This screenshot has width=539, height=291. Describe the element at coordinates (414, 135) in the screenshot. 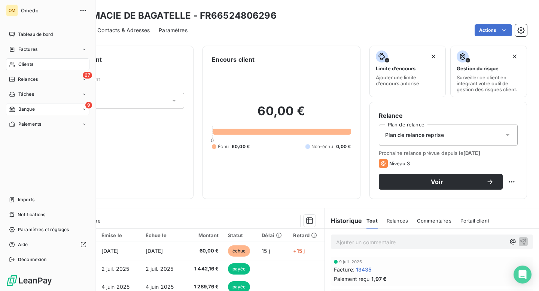

I see `span: Plan de relance reprise` at that location.